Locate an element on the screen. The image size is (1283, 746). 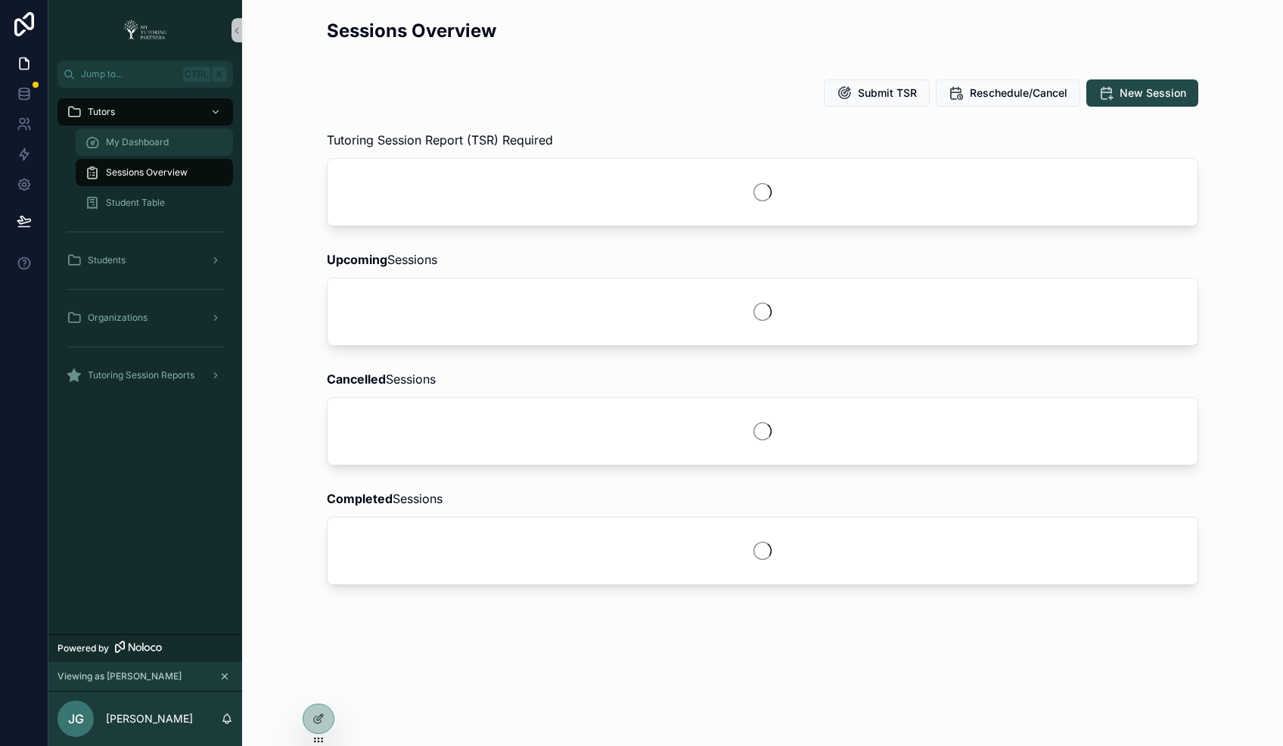
span: Sessions Overview is located at coordinates (147, 172).